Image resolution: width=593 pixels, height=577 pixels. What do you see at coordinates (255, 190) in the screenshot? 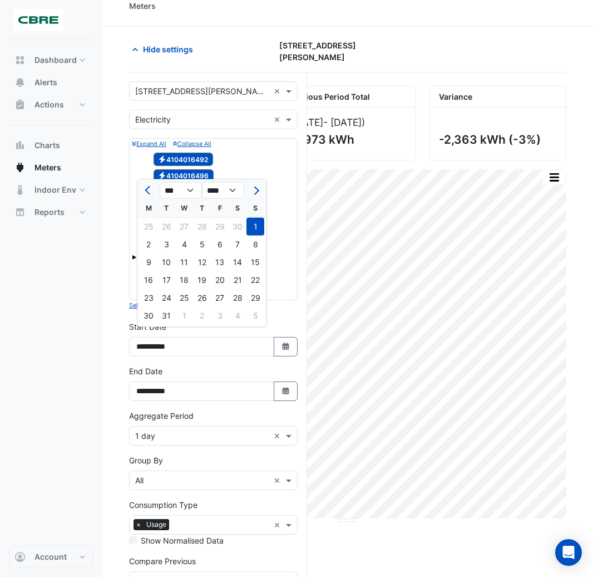
I see `button: Next month` at bounding box center [255, 190].